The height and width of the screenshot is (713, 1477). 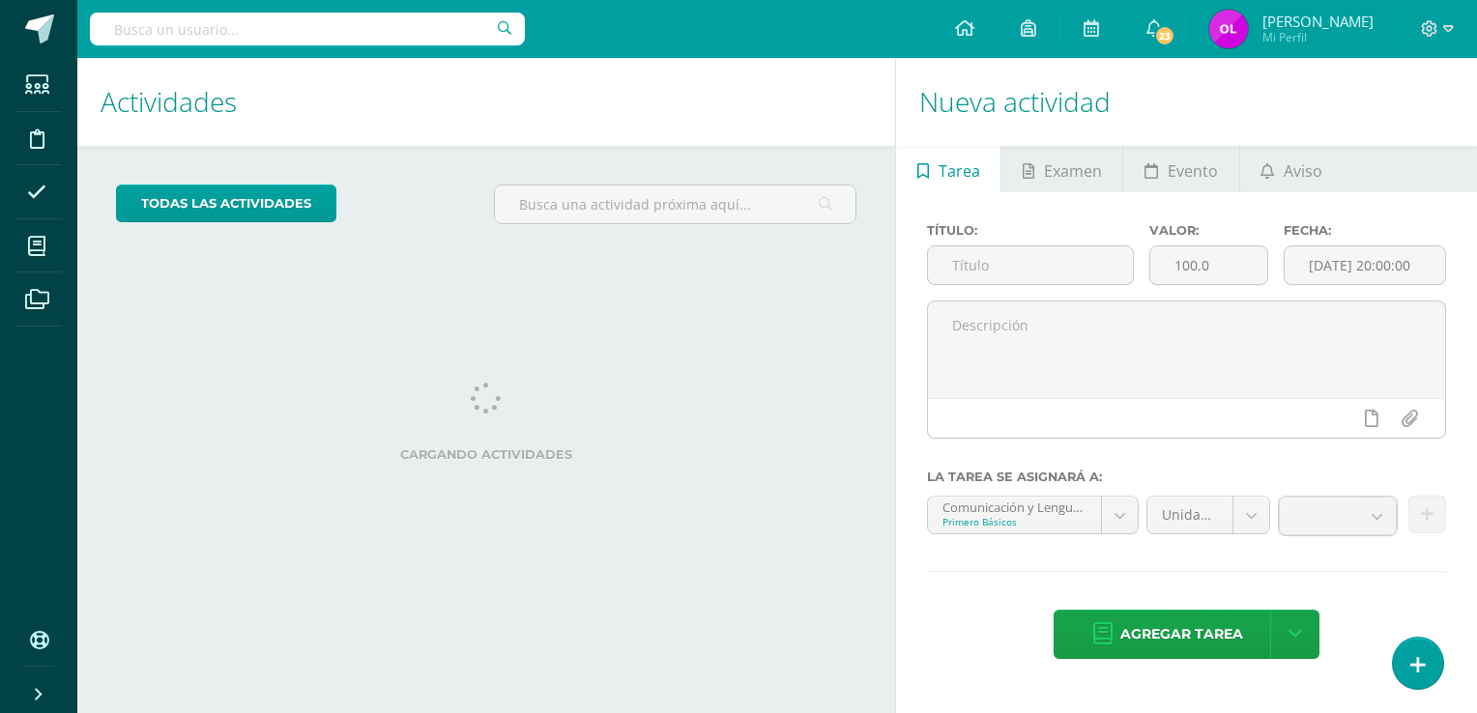 What do you see at coordinates (959, 171) in the screenshot?
I see `span: Tarea` at bounding box center [959, 171].